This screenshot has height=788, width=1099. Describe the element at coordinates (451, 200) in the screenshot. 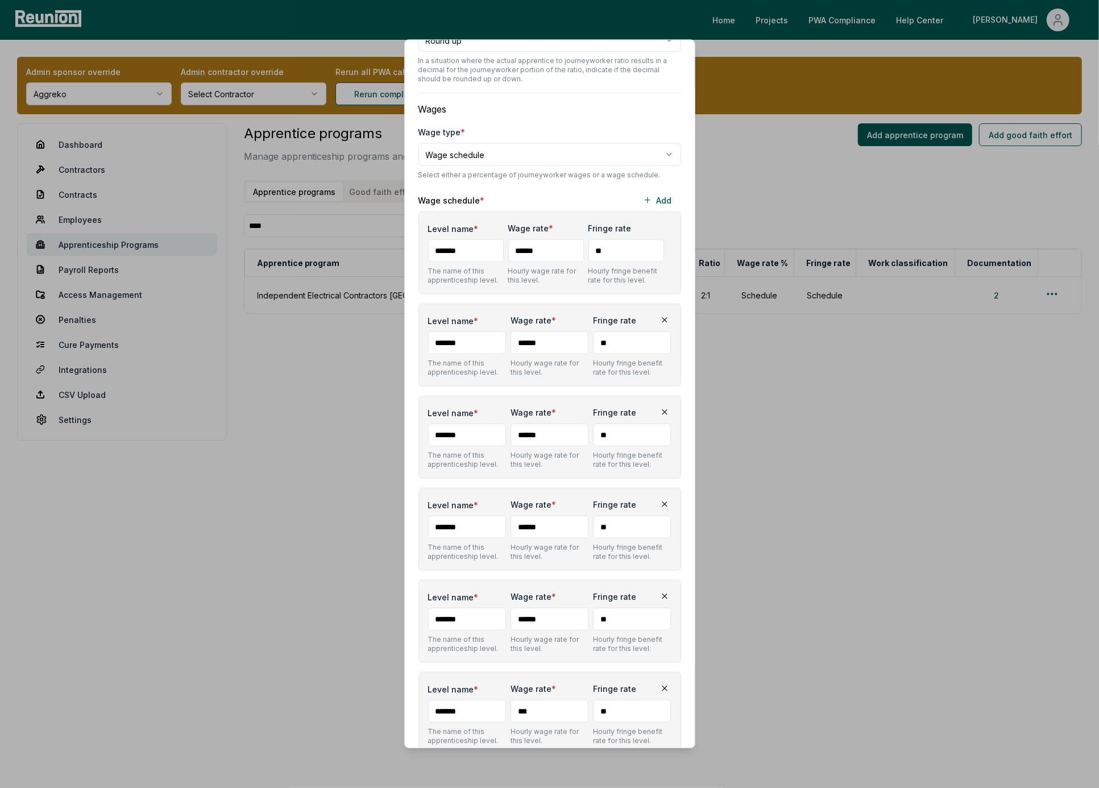

I see `label: Wage schedule` at that location.